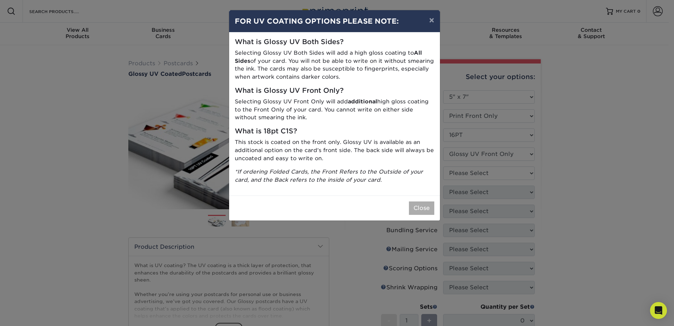  Describe the element at coordinates (335, 65) in the screenshot. I see `p: Selecting Glossy UV Both Sides will add a high gloss coating to of your card. You will not be abl...` at that location.